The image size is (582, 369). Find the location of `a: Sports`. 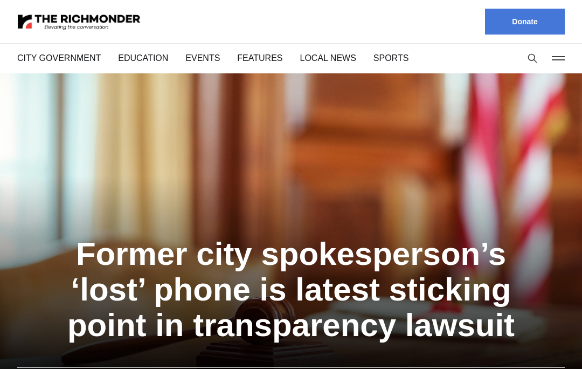

a: Sports is located at coordinates (378, 58).